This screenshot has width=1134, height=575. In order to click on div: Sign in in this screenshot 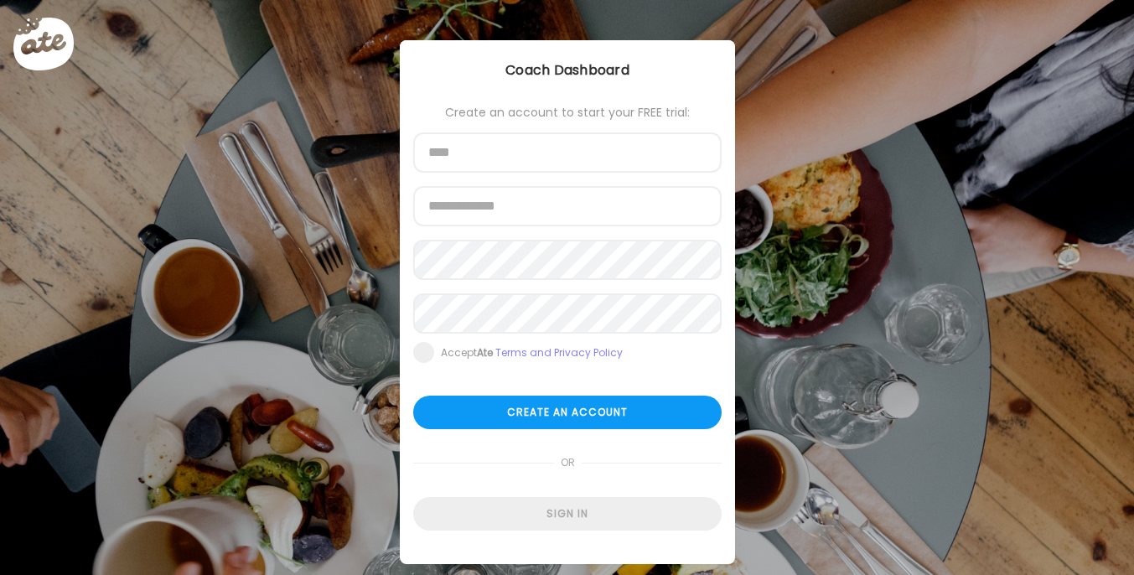, I will do `click(567, 514)`.